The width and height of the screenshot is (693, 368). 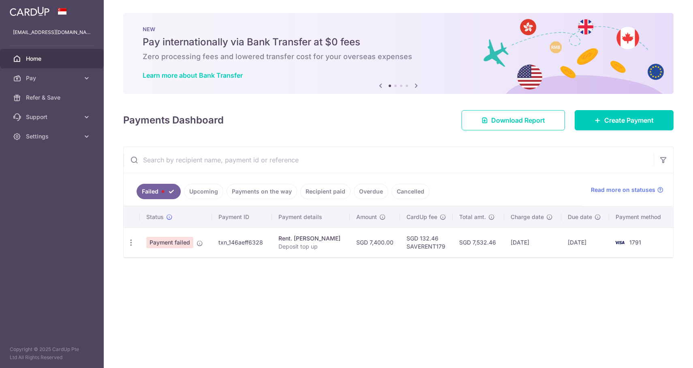 I want to click on span: Charge date, so click(x=527, y=217).